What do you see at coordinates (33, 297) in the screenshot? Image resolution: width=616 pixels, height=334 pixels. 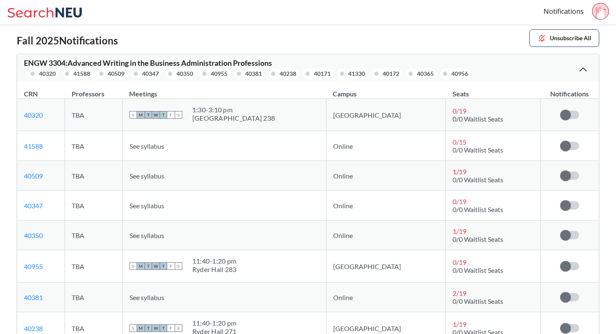 I see `a: 40381` at bounding box center [33, 297].